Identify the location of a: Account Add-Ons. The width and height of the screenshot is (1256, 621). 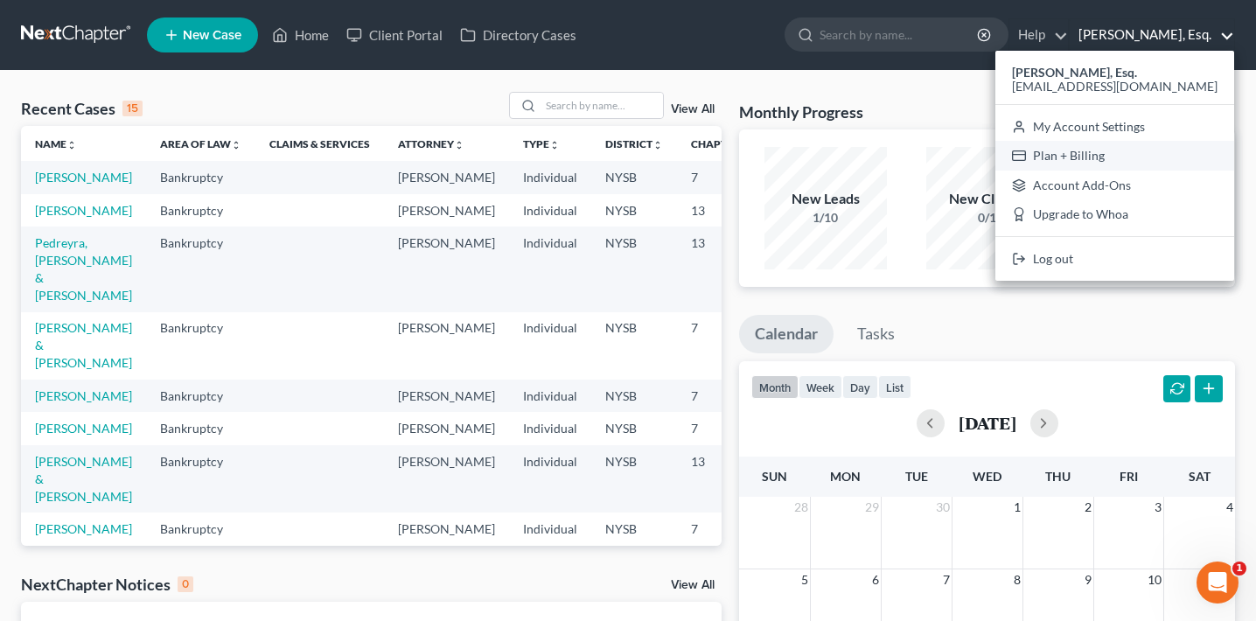
(1114, 185).